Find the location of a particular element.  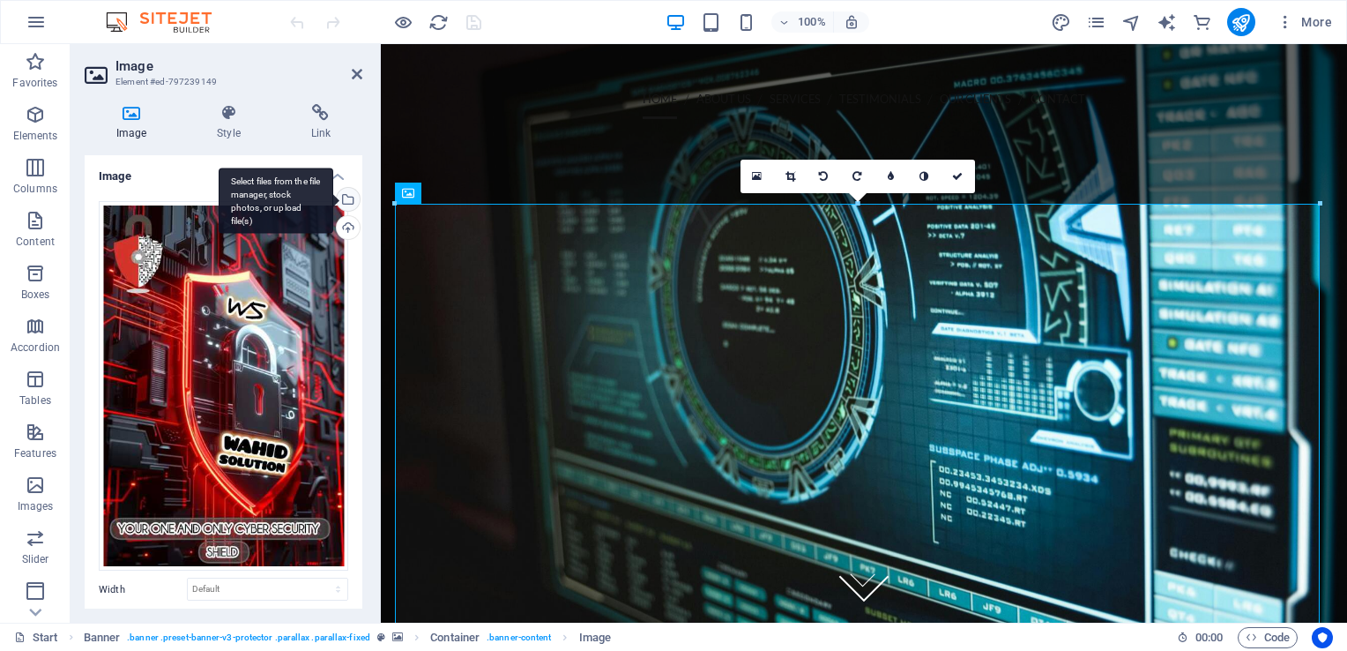

h2: Image is located at coordinates (239, 66).